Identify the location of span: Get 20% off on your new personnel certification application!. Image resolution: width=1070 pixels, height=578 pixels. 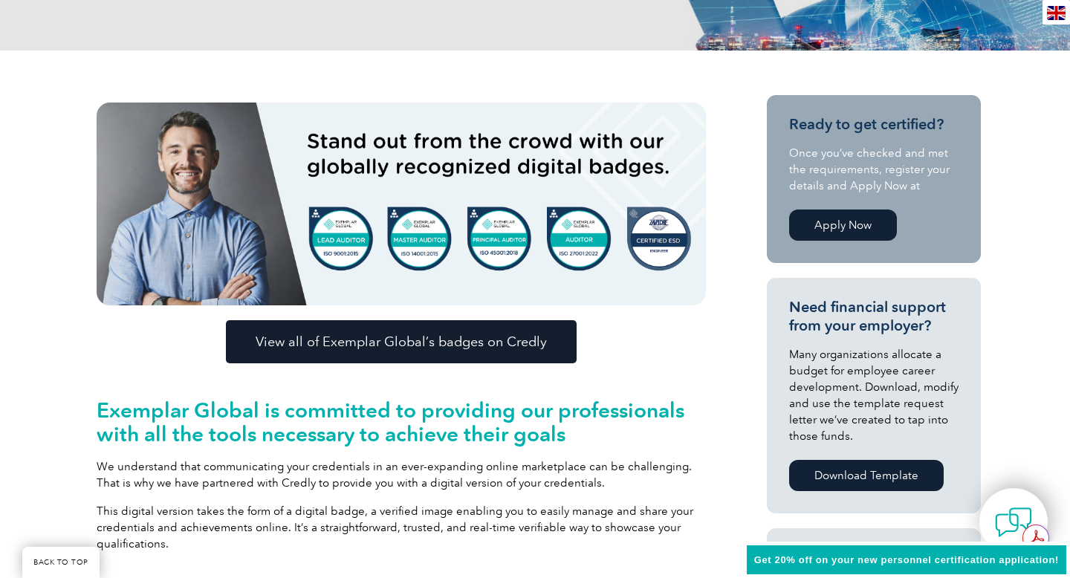
(907, 560).